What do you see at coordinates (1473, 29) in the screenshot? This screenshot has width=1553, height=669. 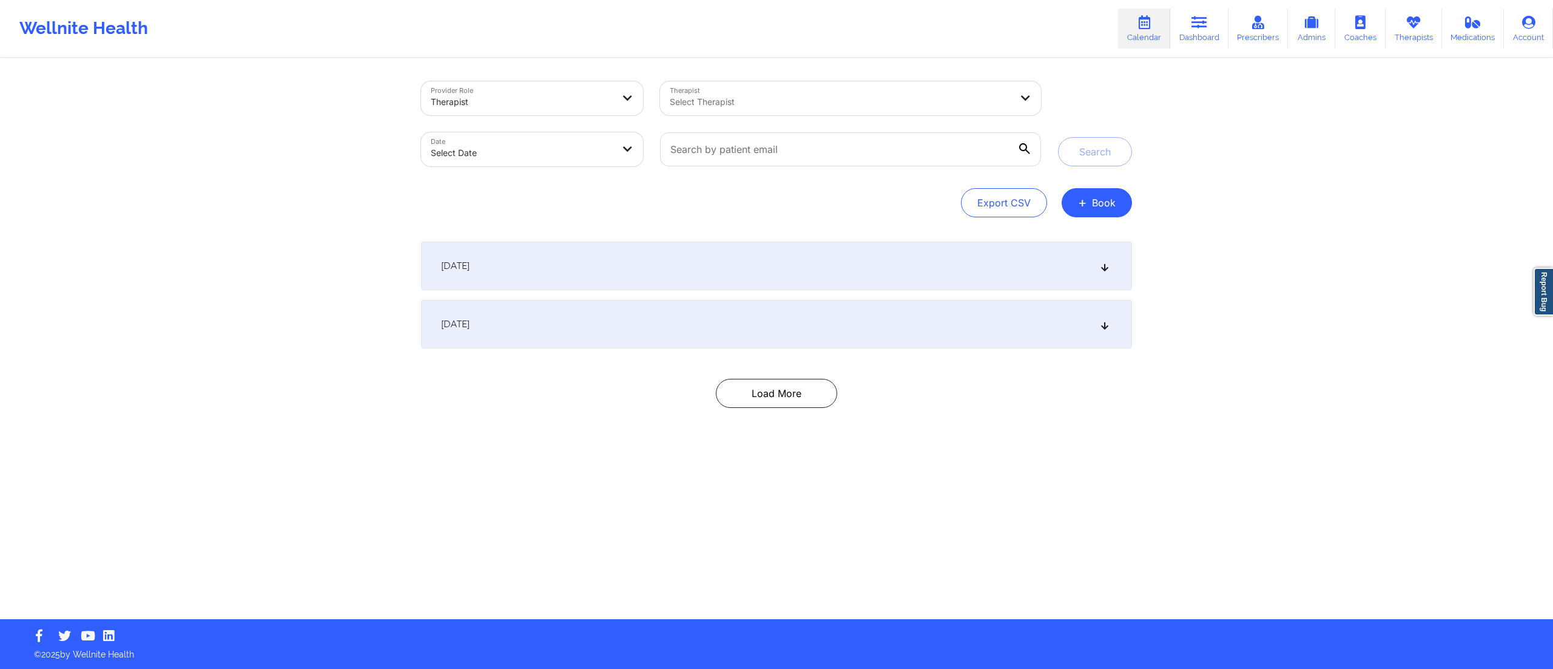 I see `a: Medications` at bounding box center [1473, 29].